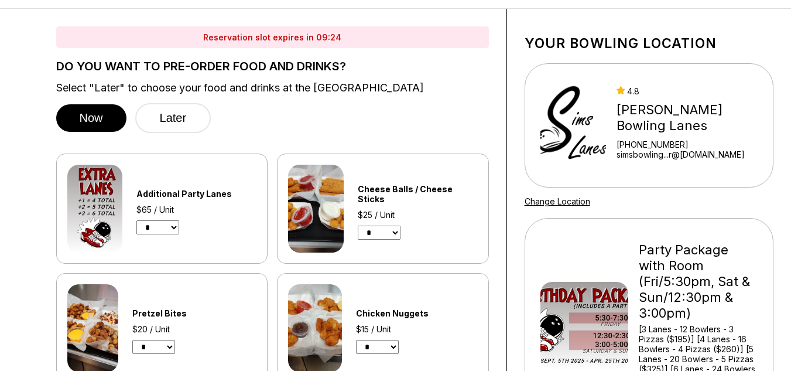 The width and height of the screenshot is (791, 371). I want to click on div: $65 / Unit, so click(196, 209).